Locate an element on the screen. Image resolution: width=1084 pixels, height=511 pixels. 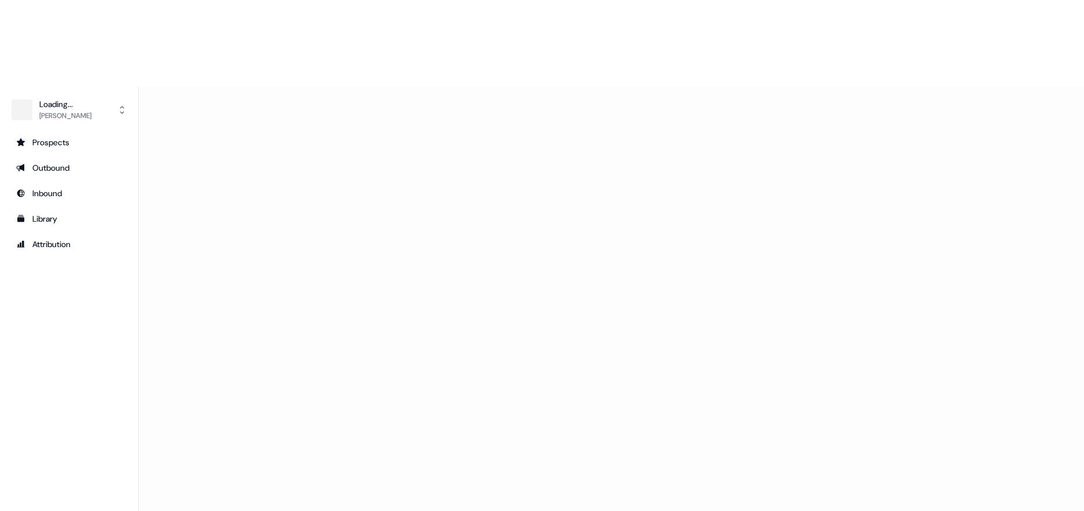
a: Go to outbound experience is located at coordinates (69, 168).